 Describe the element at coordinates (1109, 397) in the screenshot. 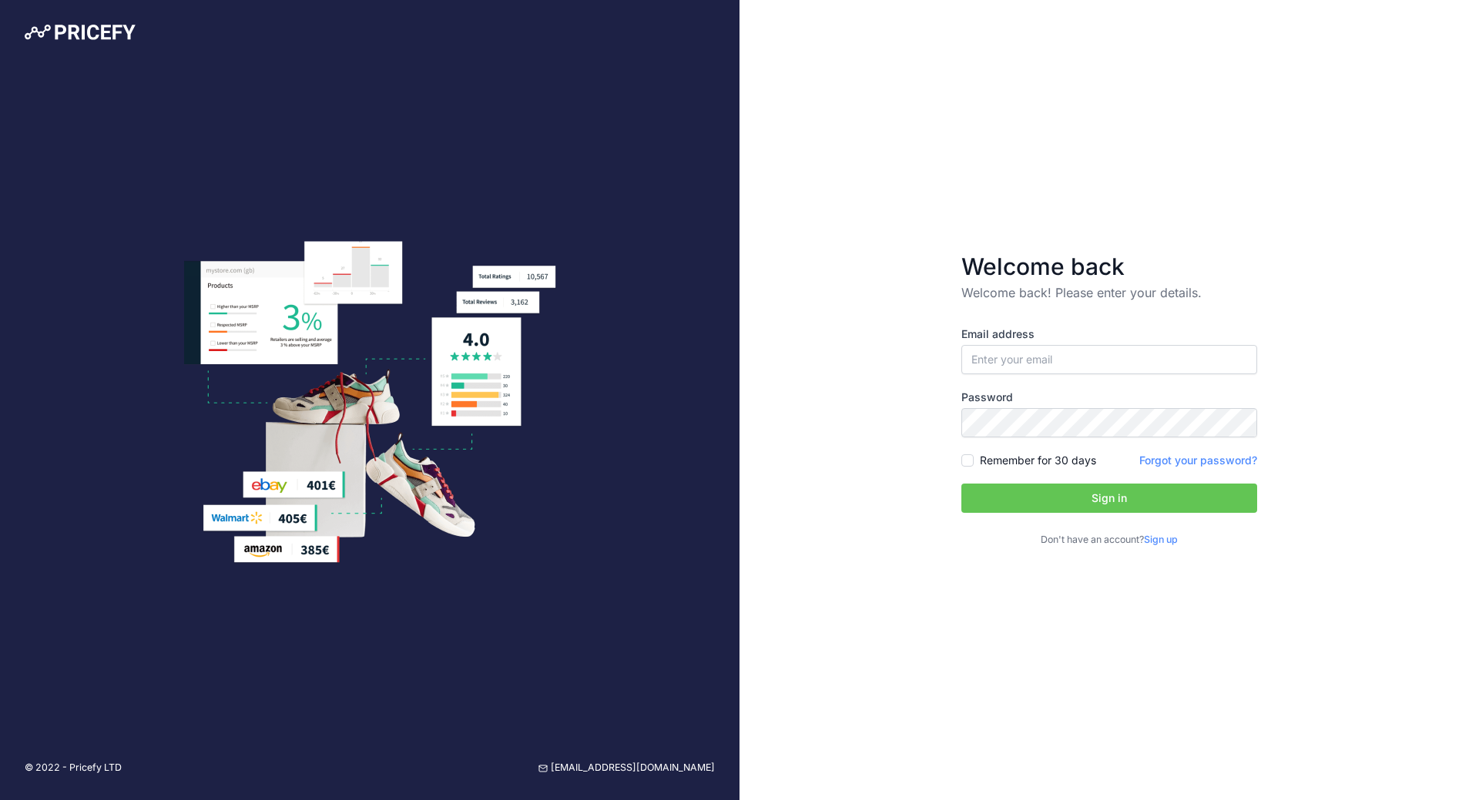

I see `label: Password` at that location.